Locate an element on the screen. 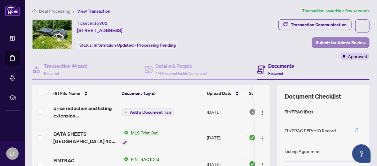 This screenshot has height=166, width=377. span: Upload Date is located at coordinates (219, 94).